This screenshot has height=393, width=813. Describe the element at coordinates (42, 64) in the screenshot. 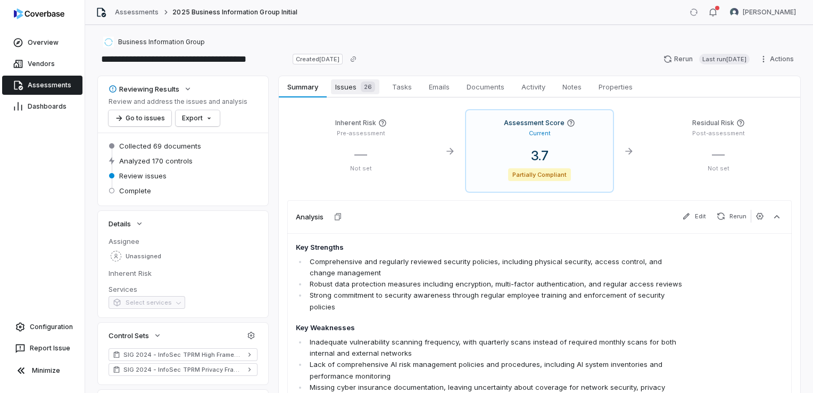

I see `a: Vendors` at that location.